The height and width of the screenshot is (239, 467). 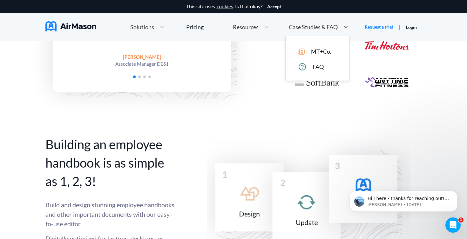 I want to click on div: Tim Hortons Employee Handbook, so click(x=387, y=45).